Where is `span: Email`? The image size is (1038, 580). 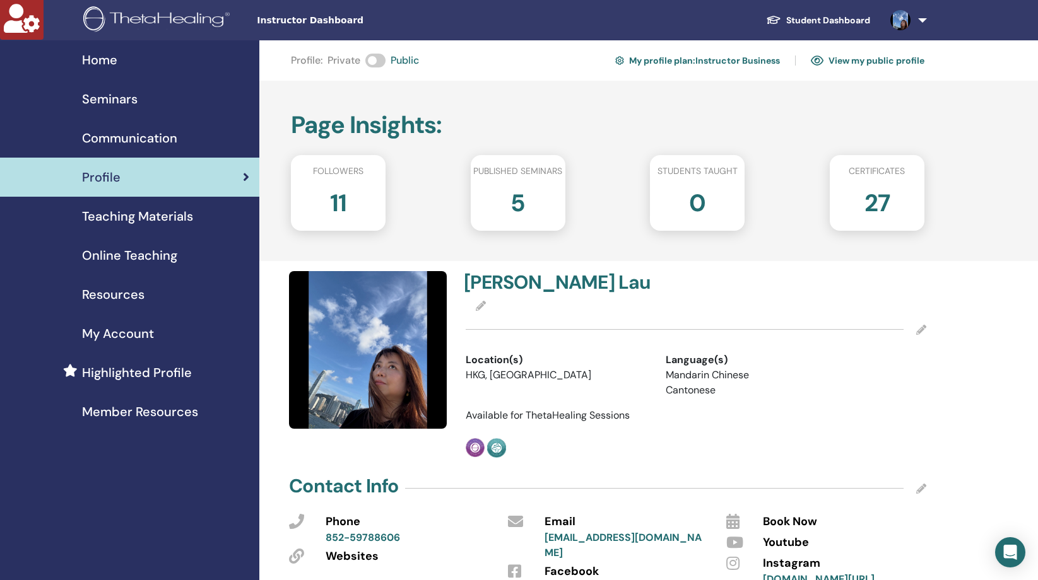
span: Email is located at coordinates (560, 522).